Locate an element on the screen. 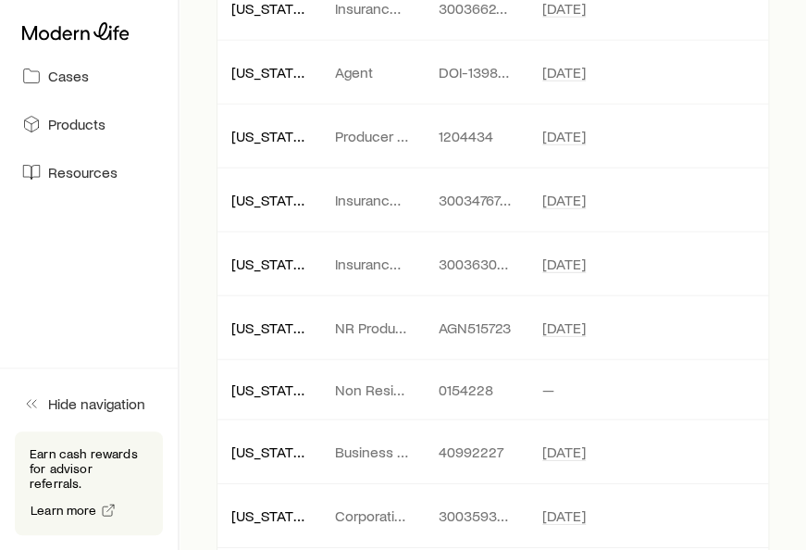 The width and height of the screenshot is (806, 550). p: NR Producer Business Entity is located at coordinates (372, 328).